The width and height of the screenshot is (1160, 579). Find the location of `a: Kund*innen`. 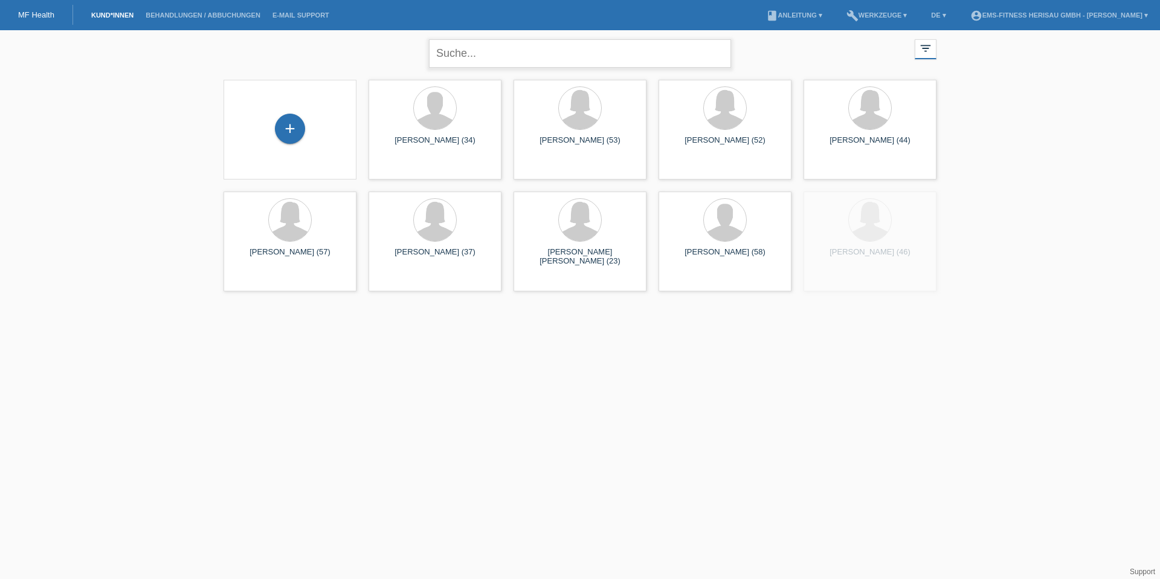

a: Kund*innen is located at coordinates (112, 15).